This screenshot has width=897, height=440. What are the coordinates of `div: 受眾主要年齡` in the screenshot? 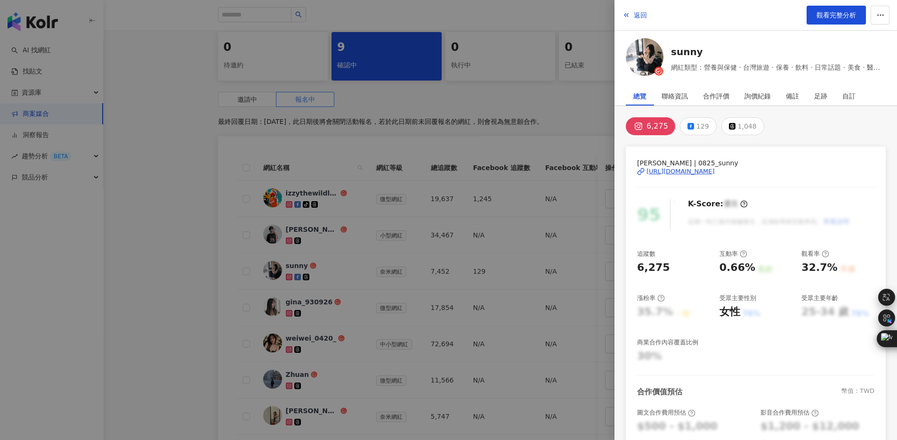 It's located at (820, 298).